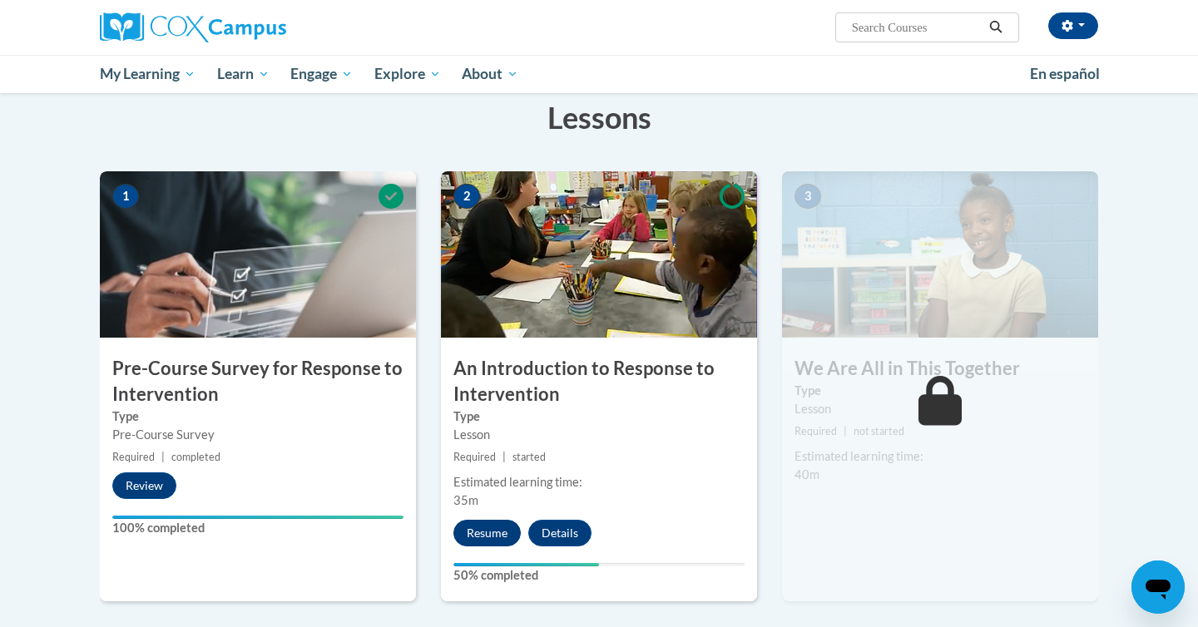 The width and height of the screenshot is (1198, 627). What do you see at coordinates (529, 457) in the screenshot?
I see `span: started` at bounding box center [529, 457].